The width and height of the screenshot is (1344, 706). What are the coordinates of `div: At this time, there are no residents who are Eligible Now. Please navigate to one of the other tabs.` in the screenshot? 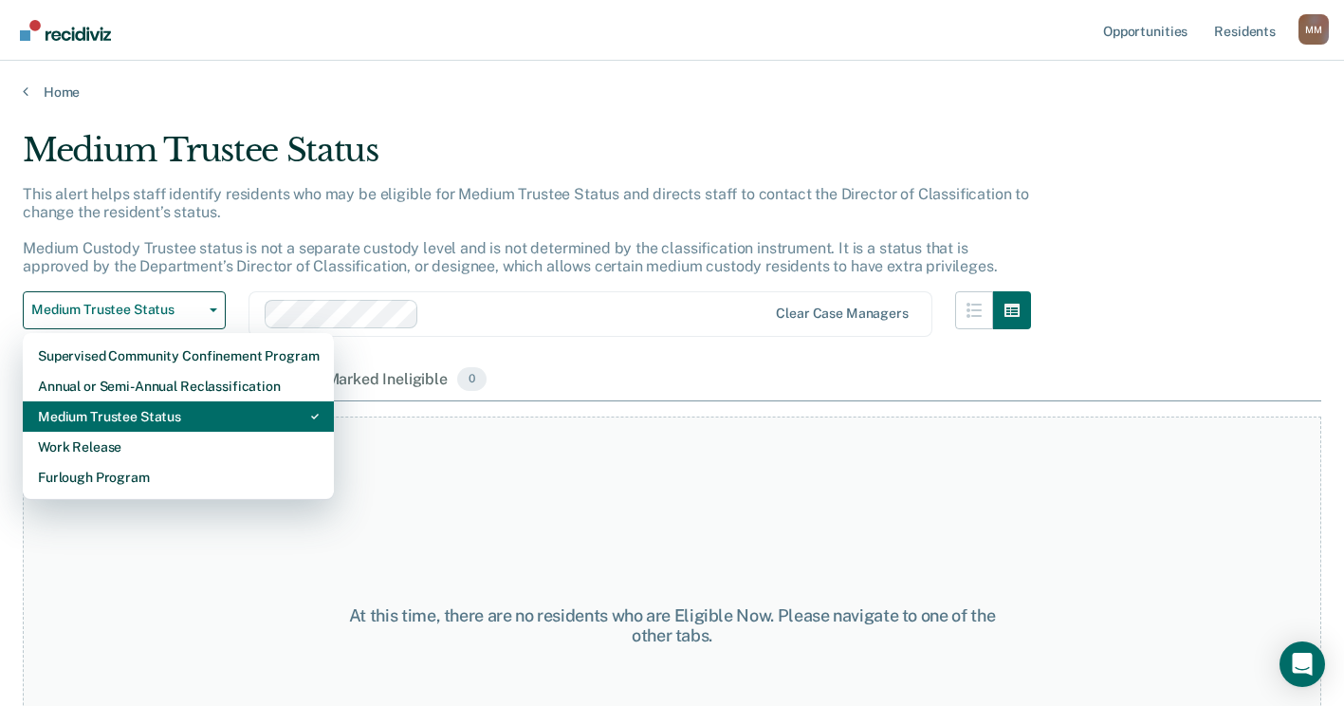 It's located at (672, 625).